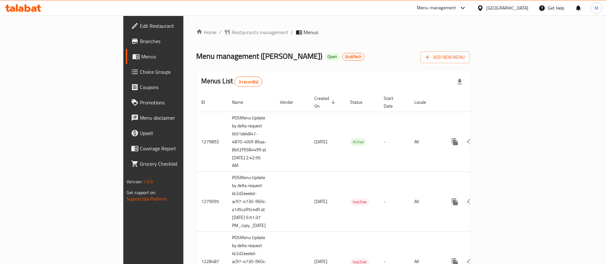 This screenshot has width=606, height=264. Describe the element at coordinates (596, 8) in the screenshot. I see `span: M` at that location.